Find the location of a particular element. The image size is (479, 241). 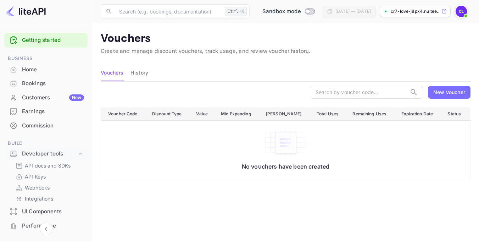

p: API docs and SDKs is located at coordinates (48, 165).